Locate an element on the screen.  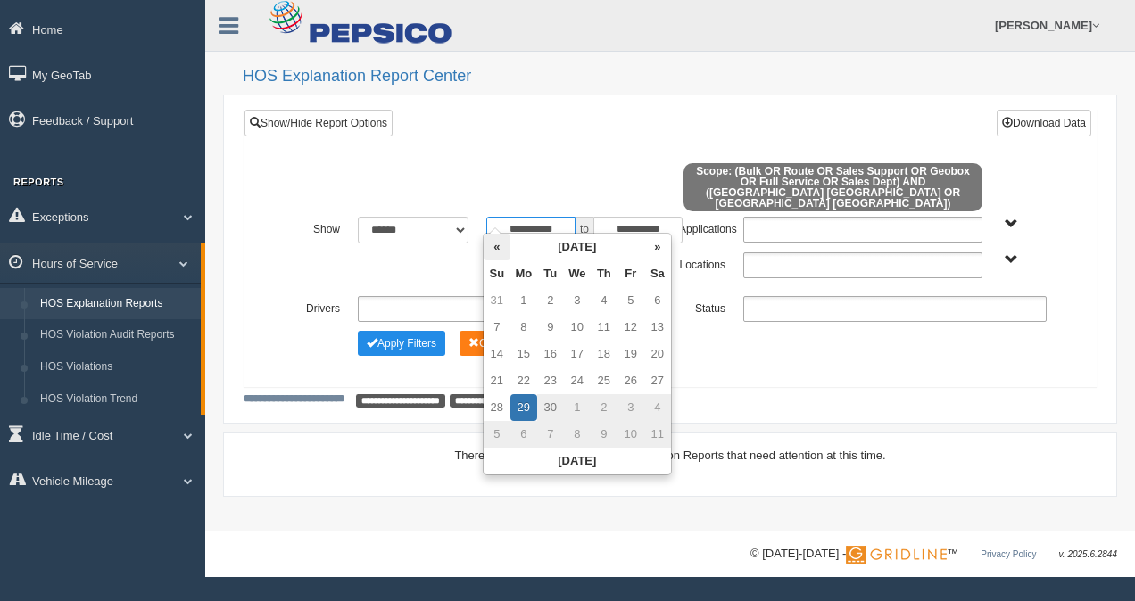
h2: HOS Explanation Report Center is located at coordinates (680, 77).